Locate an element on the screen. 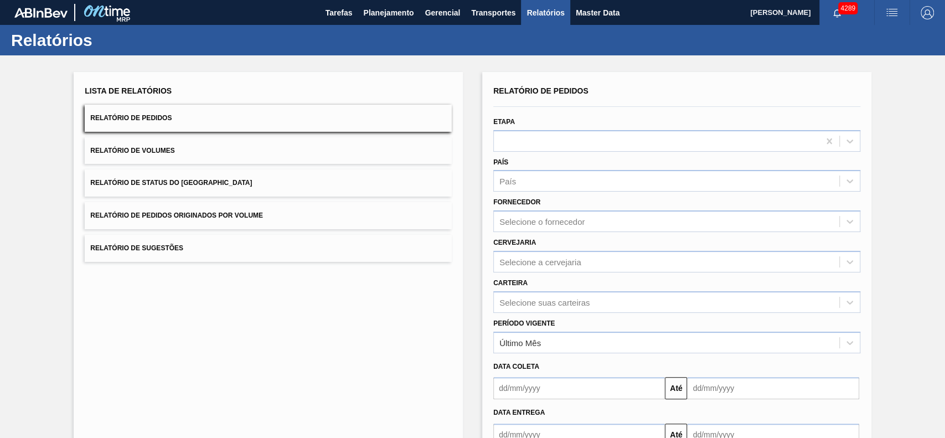 This screenshot has width=945, height=438. div: Último Mês is located at coordinates (520, 342).